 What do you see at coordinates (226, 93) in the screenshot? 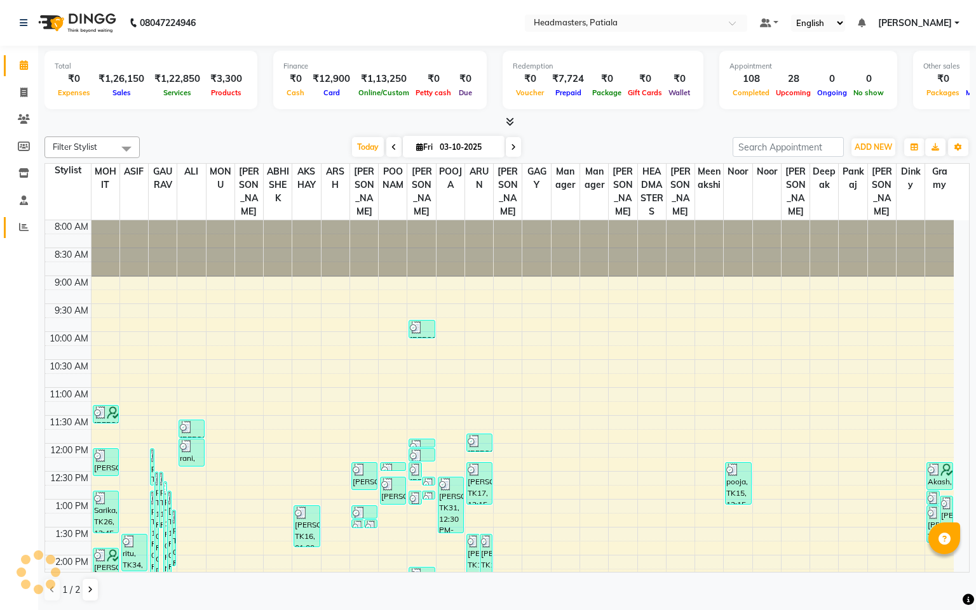
I see `span: Products` at bounding box center [226, 93].